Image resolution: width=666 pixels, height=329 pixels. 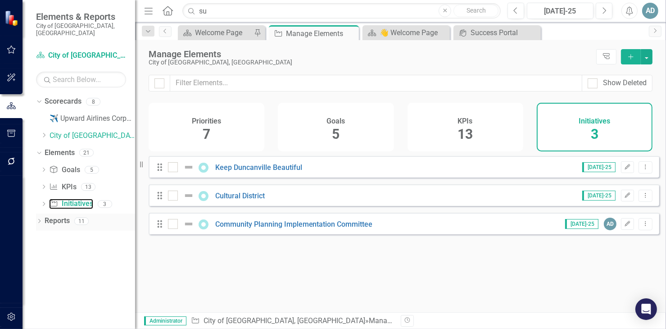 I want to click on div: Welcome Page, so click(x=223, y=32).